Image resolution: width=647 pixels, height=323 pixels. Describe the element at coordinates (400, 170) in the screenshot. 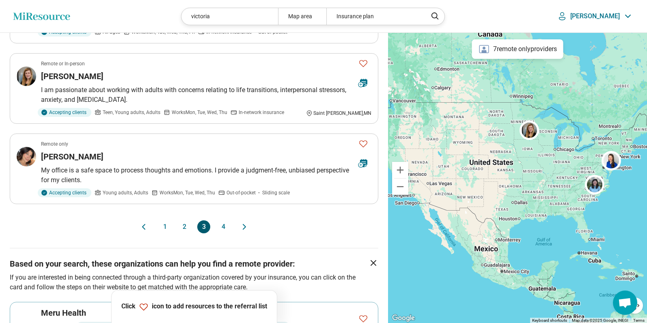

I see `button: Zoom in` at that location.